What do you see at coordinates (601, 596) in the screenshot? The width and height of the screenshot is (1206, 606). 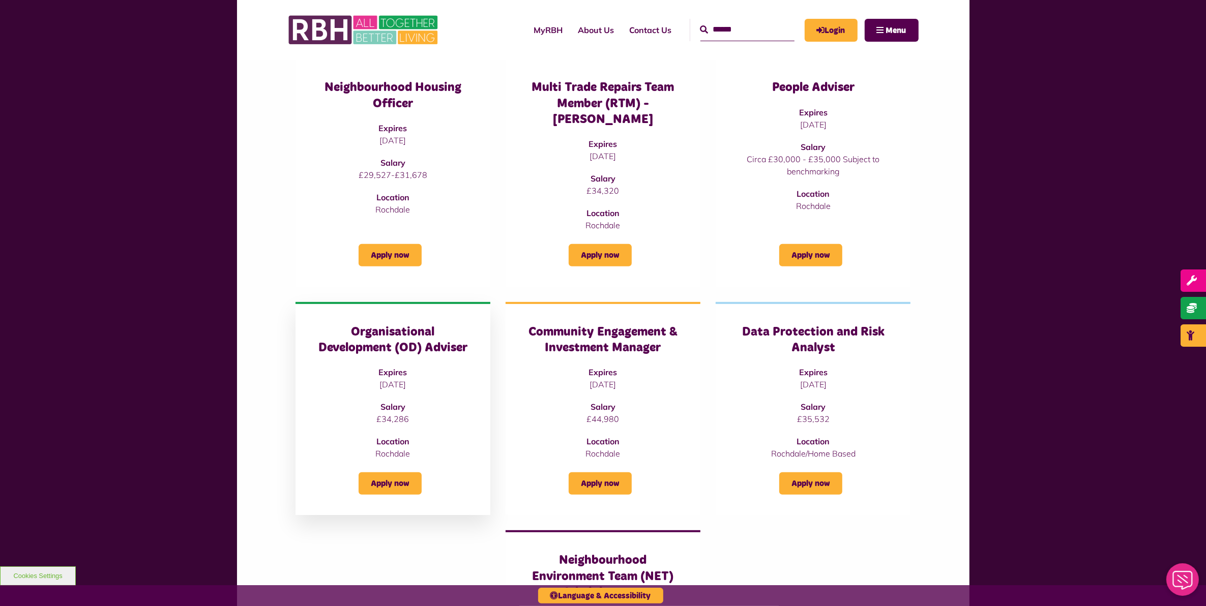 I see `button: Language & Accessibility` at bounding box center [601, 596].